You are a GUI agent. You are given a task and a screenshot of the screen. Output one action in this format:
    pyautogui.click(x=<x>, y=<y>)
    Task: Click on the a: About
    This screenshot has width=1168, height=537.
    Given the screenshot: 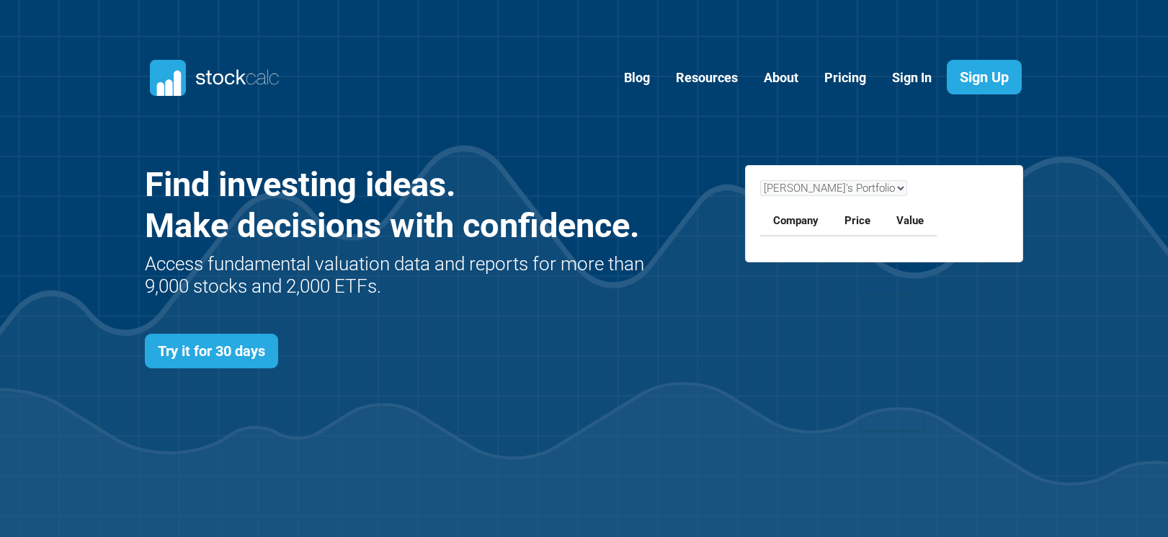 What is the action you would take?
    pyautogui.click(x=781, y=78)
    